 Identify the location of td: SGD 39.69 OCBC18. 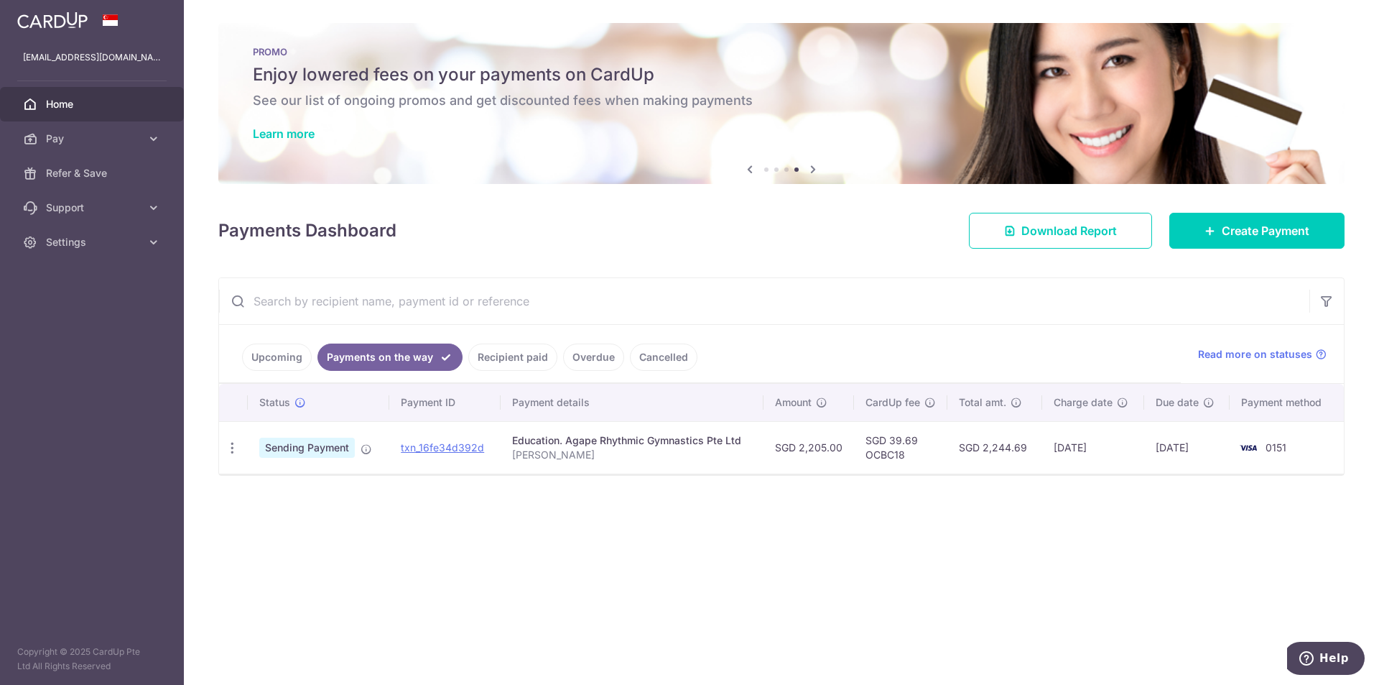
(901, 447).